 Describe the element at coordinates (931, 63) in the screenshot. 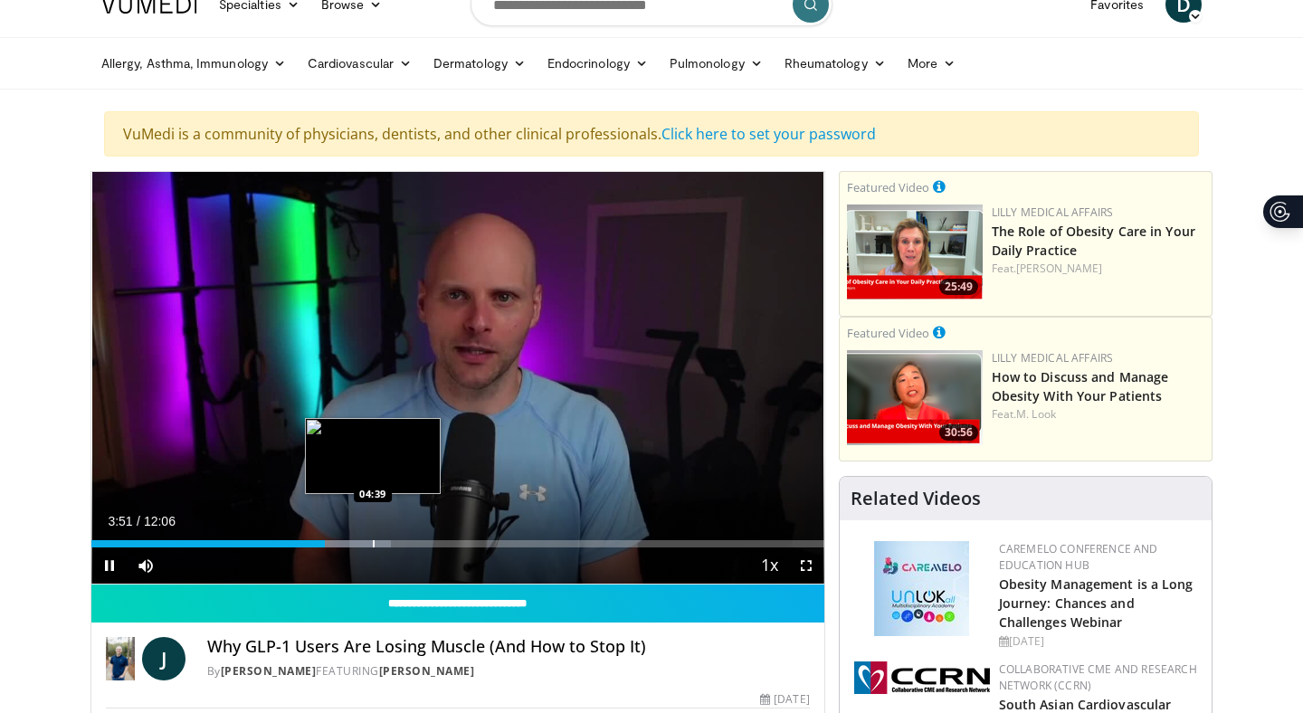

I see `a: More` at that location.